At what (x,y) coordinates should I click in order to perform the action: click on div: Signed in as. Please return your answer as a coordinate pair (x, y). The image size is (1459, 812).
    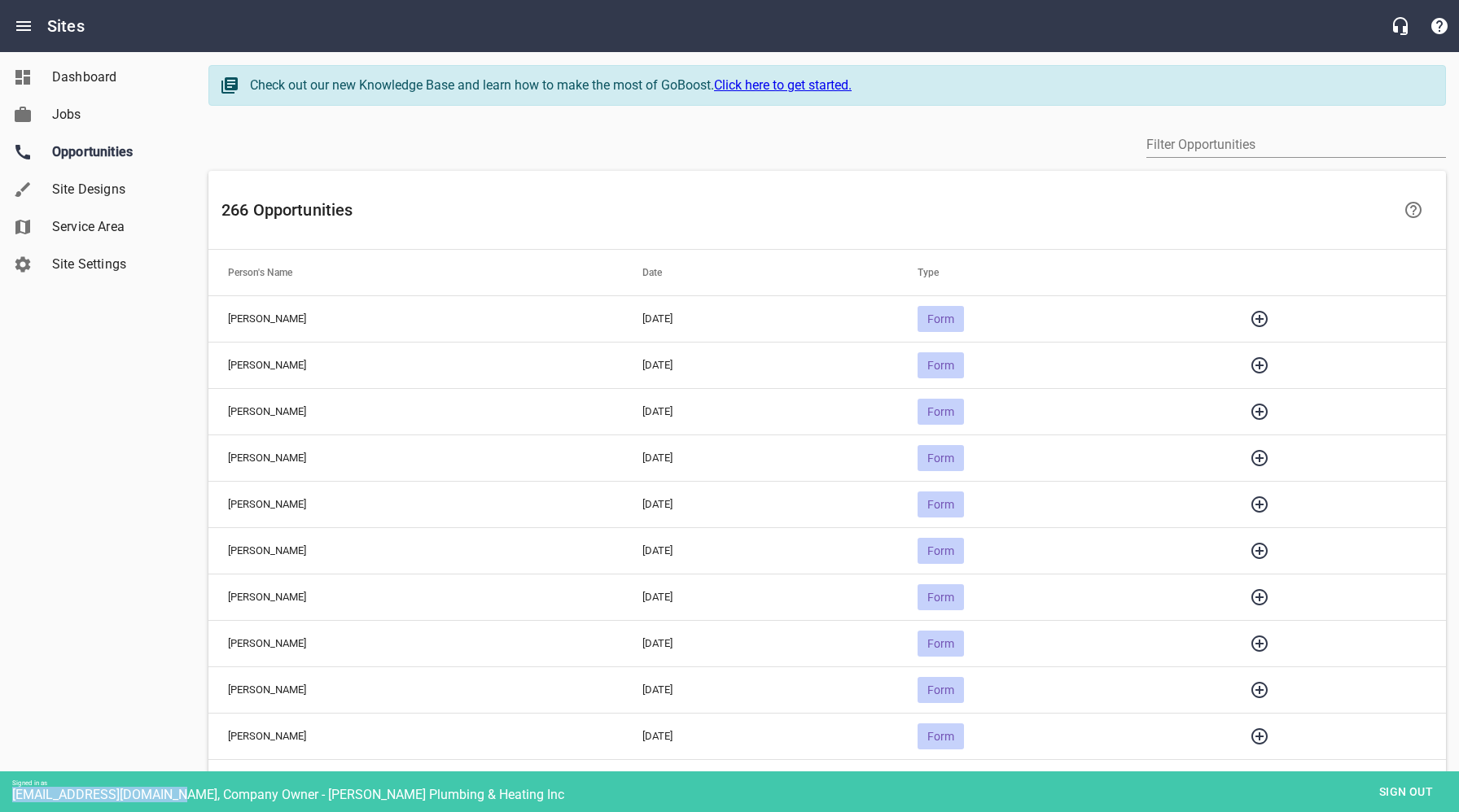
    Looking at the image, I should click on (735, 782).